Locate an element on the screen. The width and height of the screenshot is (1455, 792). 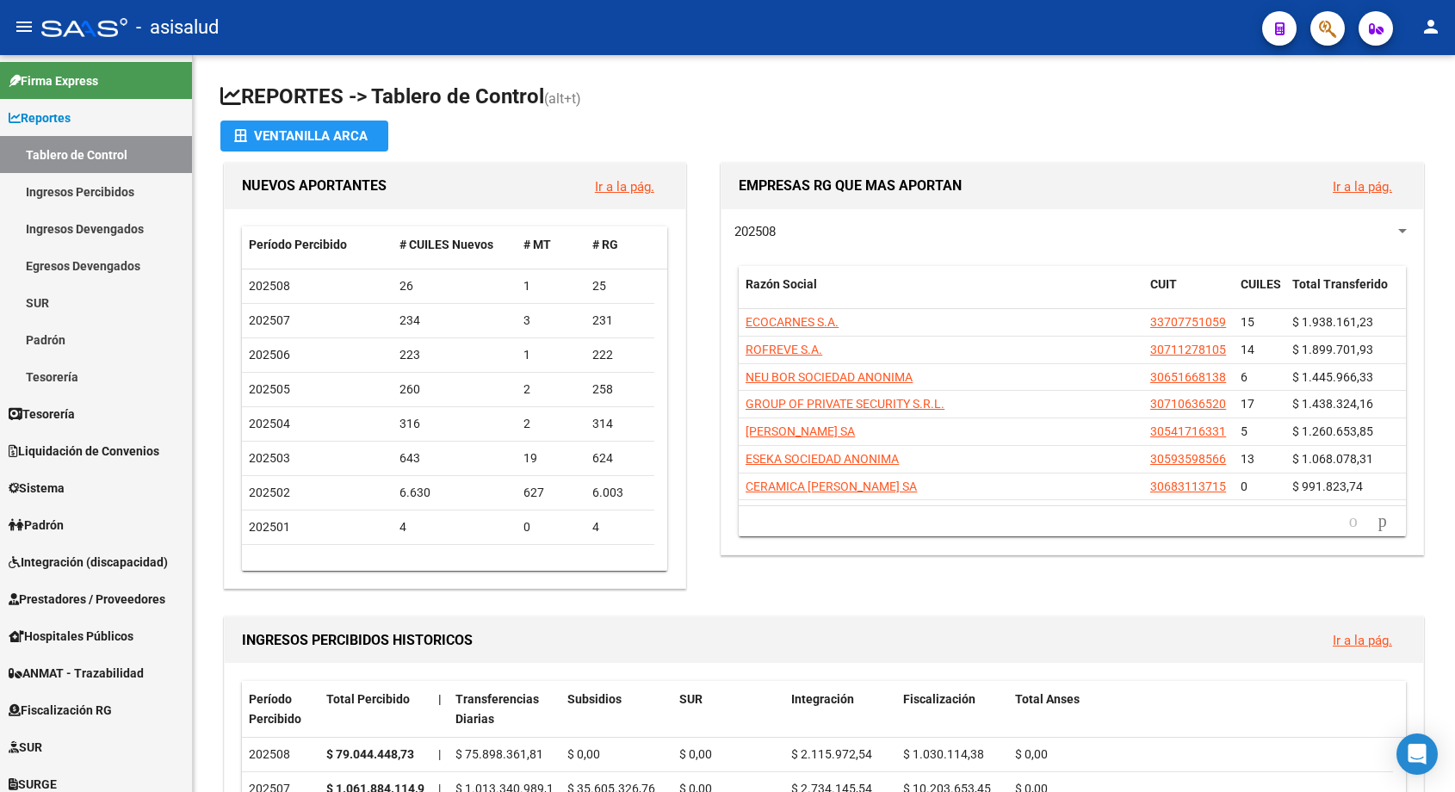
mat-icon: menu is located at coordinates (24, 27).